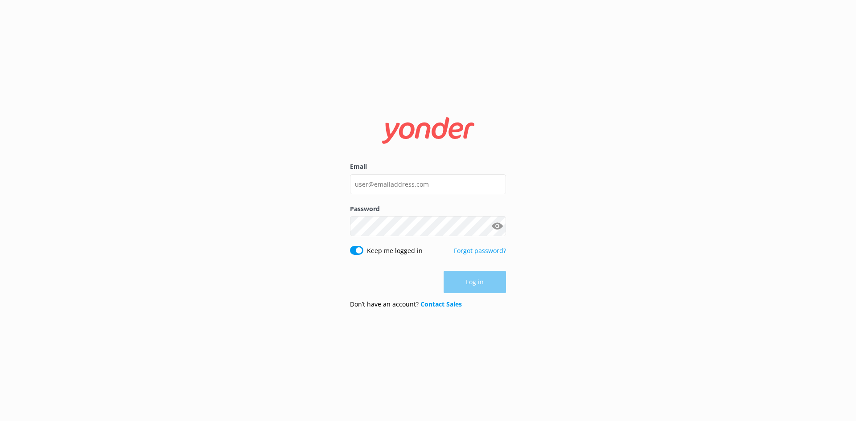  Describe the element at coordinates (428, 184) in the screenshot. I see `input: user@emailaddress.com` at that location.